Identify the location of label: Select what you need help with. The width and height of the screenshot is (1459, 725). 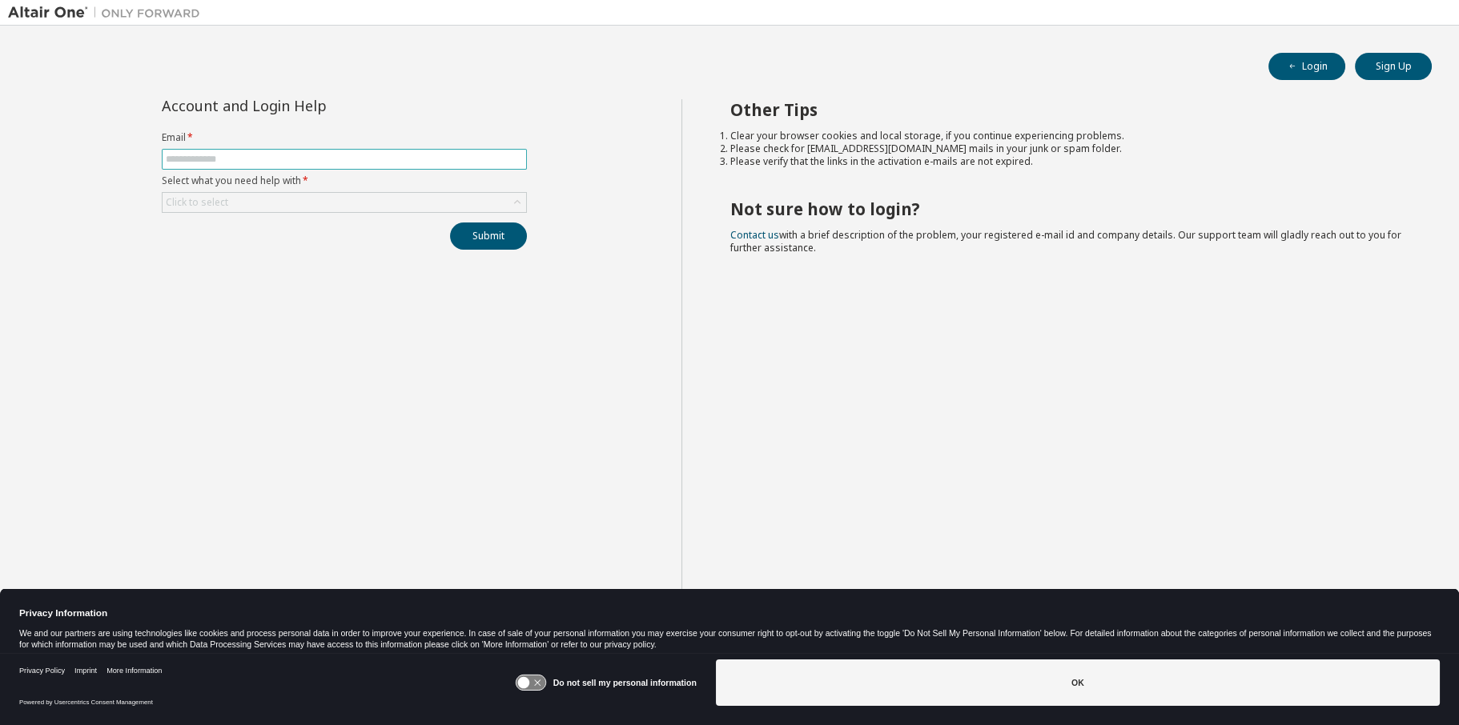
(344, 181).